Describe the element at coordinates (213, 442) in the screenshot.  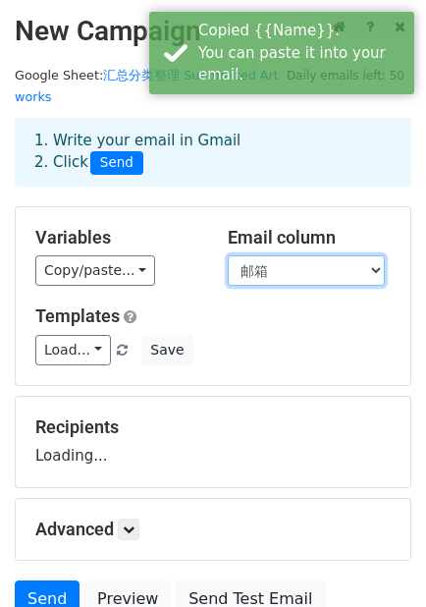
I see `div: Loading...` at that location.